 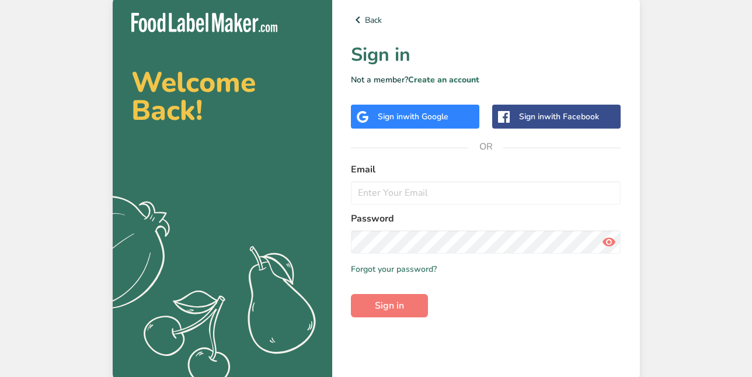 I want to click on a: Create an account, so click(x=444, y=79).